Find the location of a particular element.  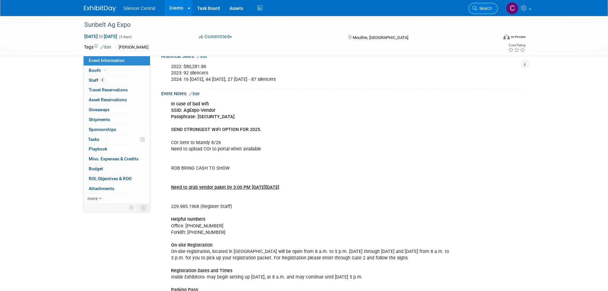

span: Search is located at coordinates (484, 8).